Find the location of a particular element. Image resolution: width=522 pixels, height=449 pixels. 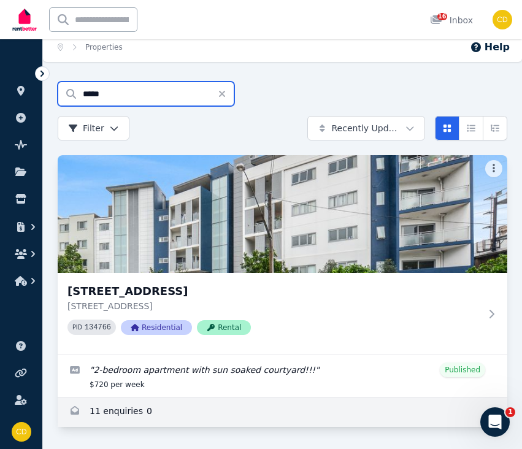

button: Clear search is located at coordinates (226, 94).